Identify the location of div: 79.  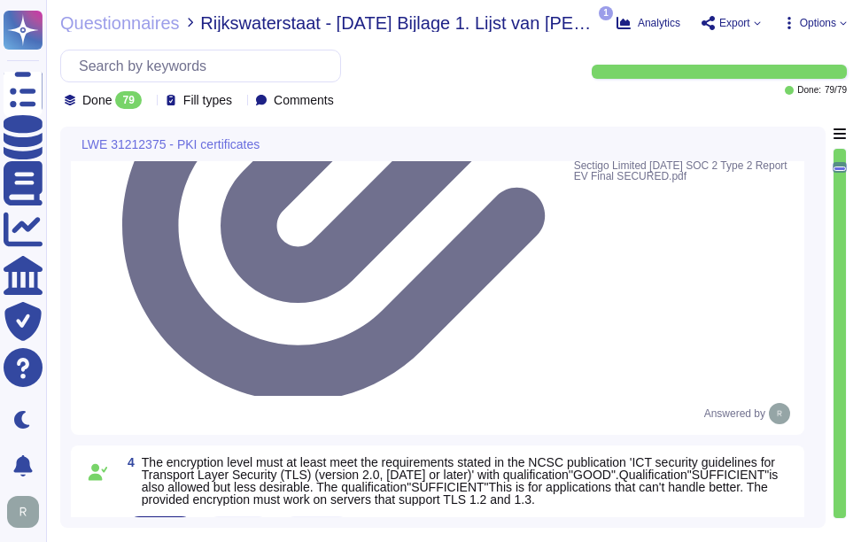
(127, 100).